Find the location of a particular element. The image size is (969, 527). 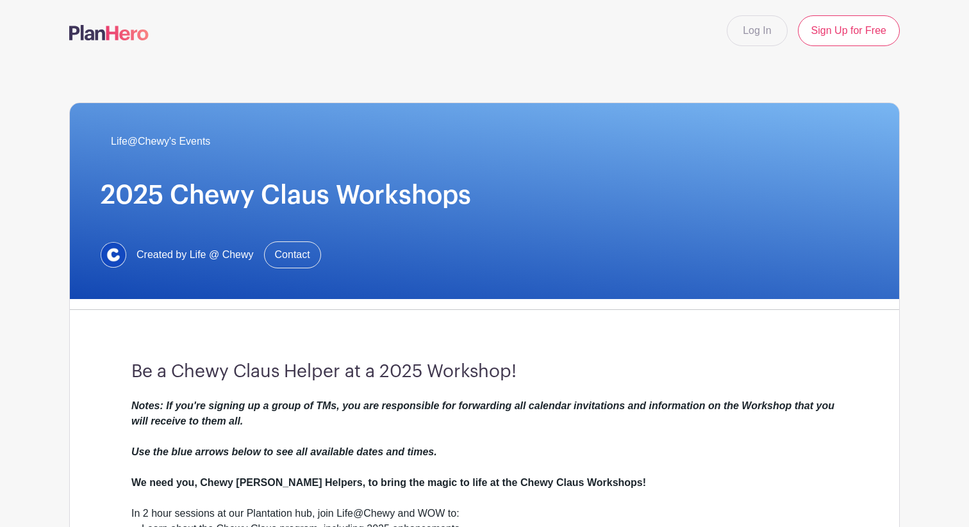

span: Created by Life @ Chewy is located at coordinates (195, 255).